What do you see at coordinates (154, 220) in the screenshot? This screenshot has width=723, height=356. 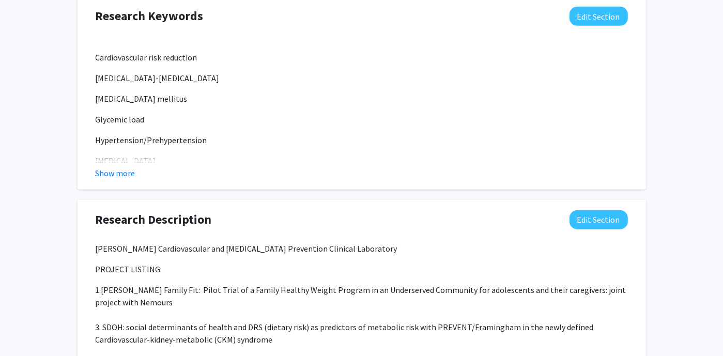 I see `span: Research Description` at bounding box center [154, 220].